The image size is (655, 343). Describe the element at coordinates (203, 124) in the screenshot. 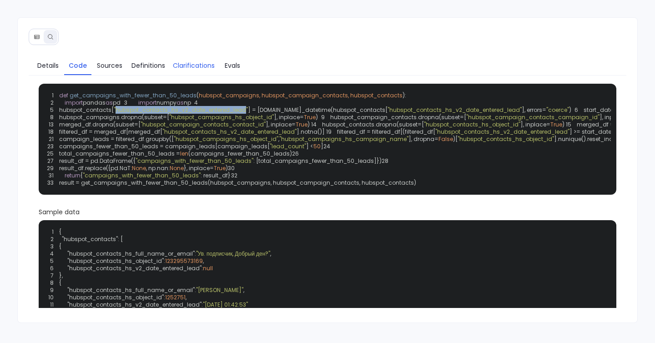

I see `span: "hubspot_campaign_contacts_contact_id"` at that location.